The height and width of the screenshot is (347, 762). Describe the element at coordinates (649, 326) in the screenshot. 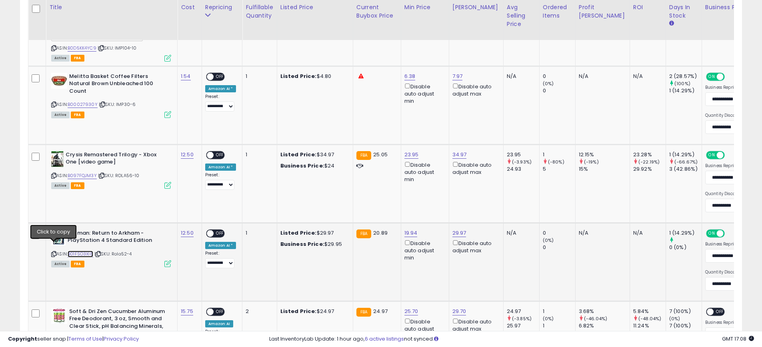

I see `div: 11.24%` at that location.